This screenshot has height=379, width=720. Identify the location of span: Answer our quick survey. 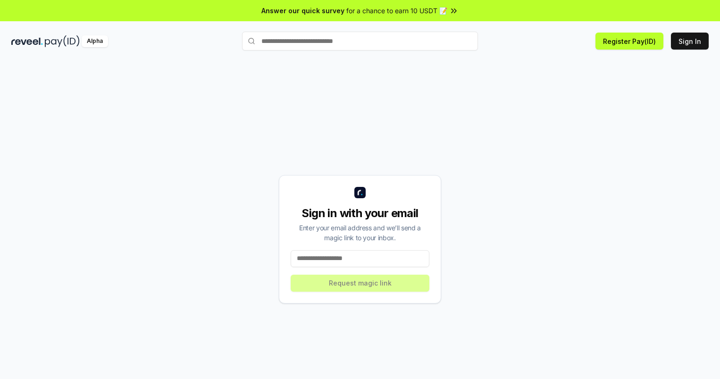
(303, 10).